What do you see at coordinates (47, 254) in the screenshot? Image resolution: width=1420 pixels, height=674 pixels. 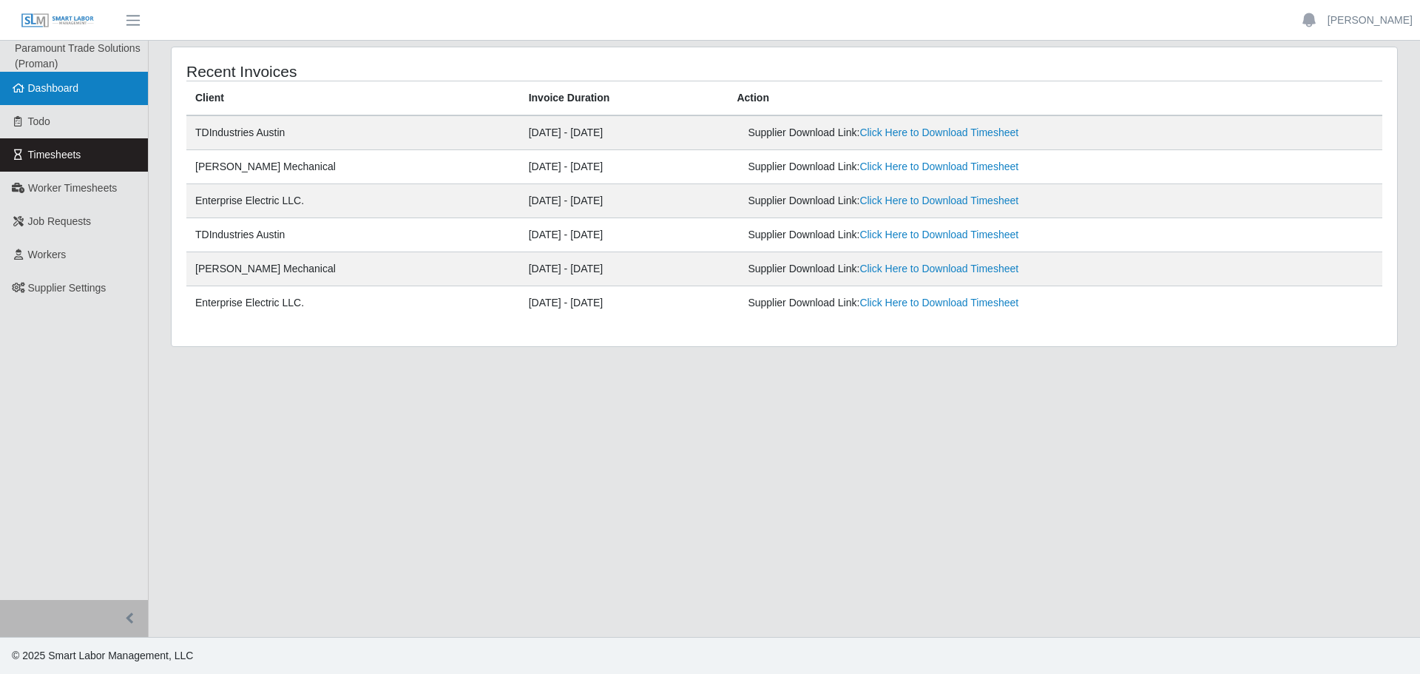 I see `span: Workers` at bounding box center [47, 254].